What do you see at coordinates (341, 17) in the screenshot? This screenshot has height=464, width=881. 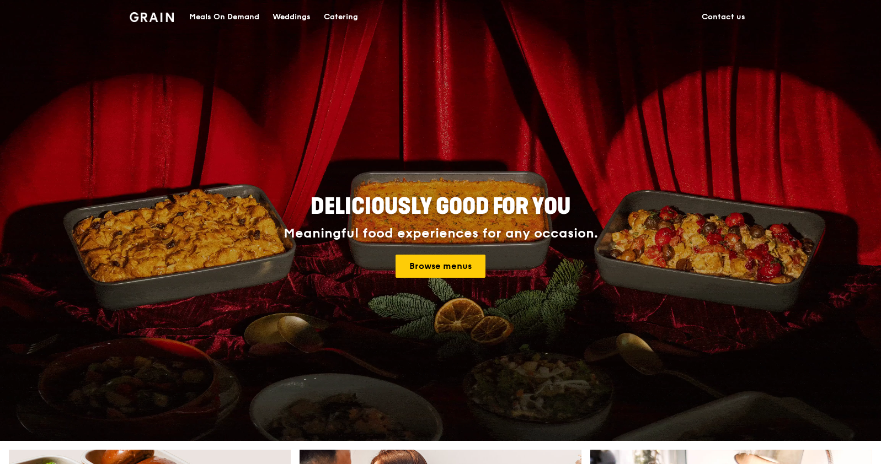 I see `div: Catering` at bounding box center [341, 17].